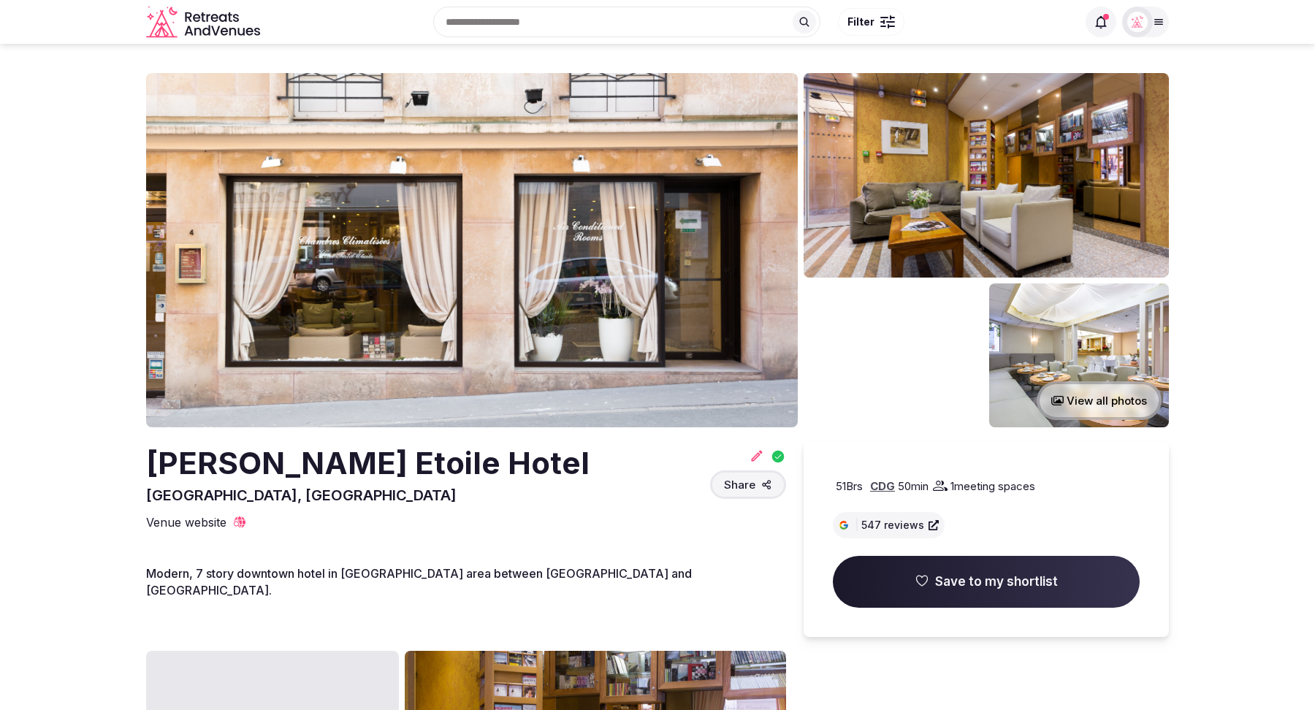 This screenshot has height=710, width=1315. What do you see at coordinates (1099, 400) in the screenshot?
I see `button: View all photos` at bounding box center [1099, 400].